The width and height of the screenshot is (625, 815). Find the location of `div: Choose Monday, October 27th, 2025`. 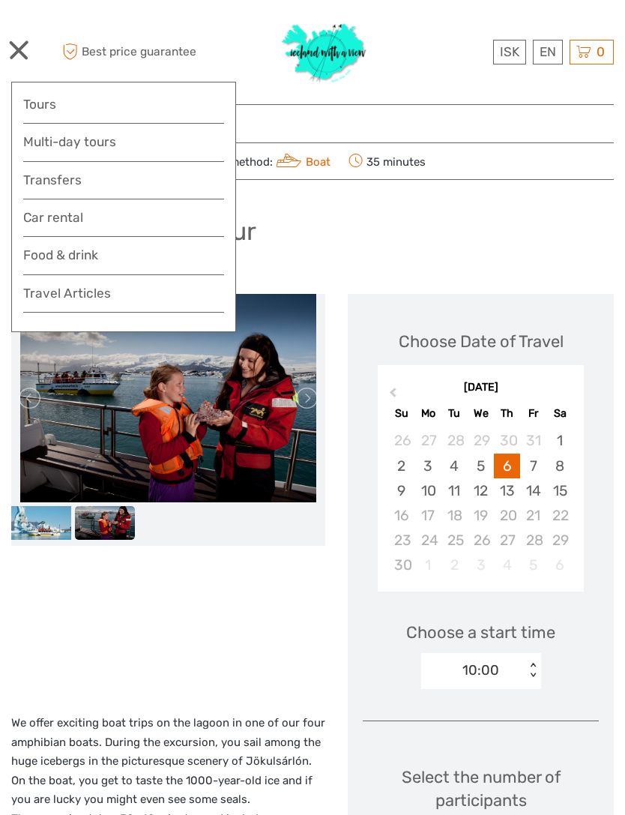

div: Choose Monday, October 27th, 2025 is located at coordinates (428, 440).